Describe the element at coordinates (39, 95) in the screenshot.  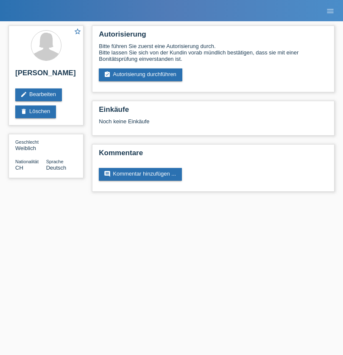
I see `a: editBearbeiten` at that location.